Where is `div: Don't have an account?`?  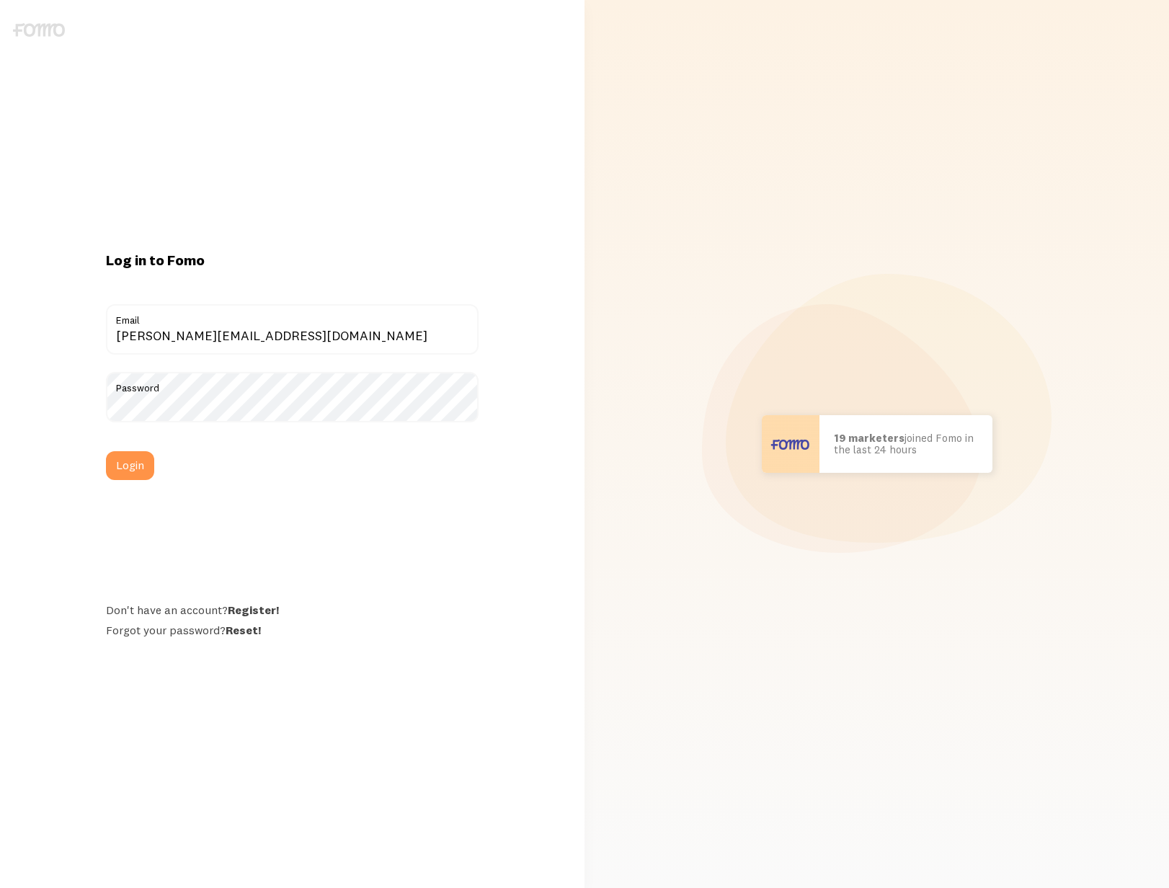
div: Don't have an account? is located at coordinates (292, 610).